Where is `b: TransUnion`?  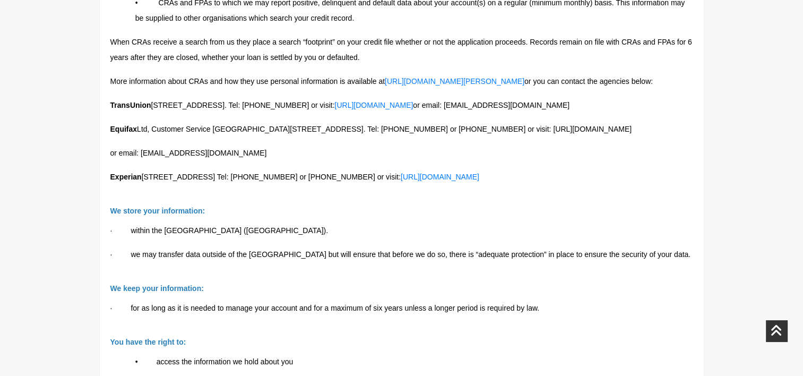
b: TransUnion is located at coordinates (131, 105).